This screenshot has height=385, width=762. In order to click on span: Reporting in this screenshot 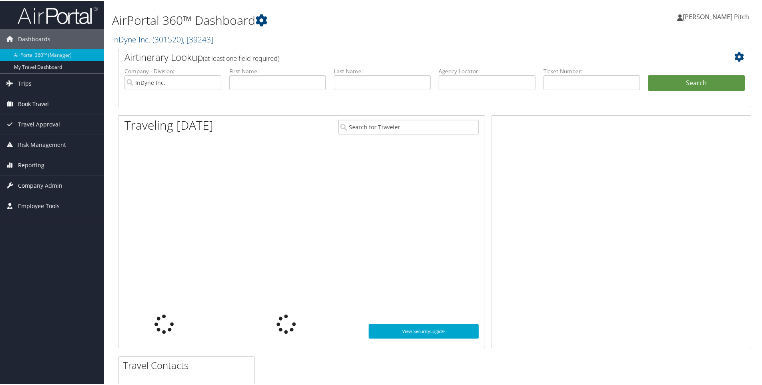, I will do `click(31, 165)`.